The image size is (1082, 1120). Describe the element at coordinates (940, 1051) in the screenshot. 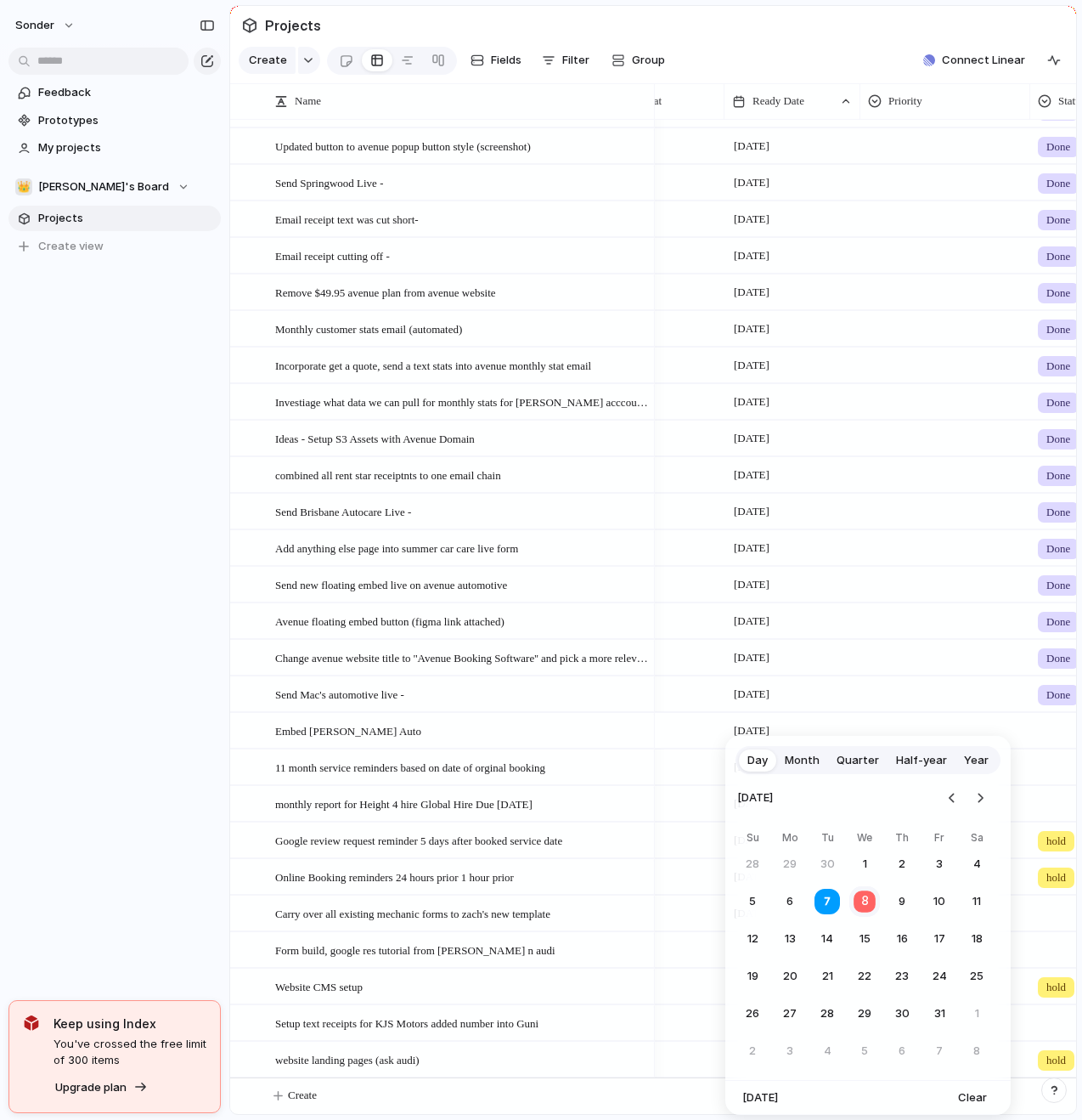

I see `button: Friday, November 7th, 2025` at that location.